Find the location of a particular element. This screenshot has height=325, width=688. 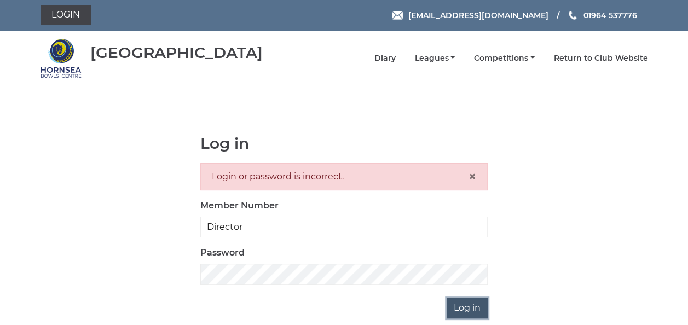

img: Hornsea Bowls Centre is located at coordinates (61, 58).